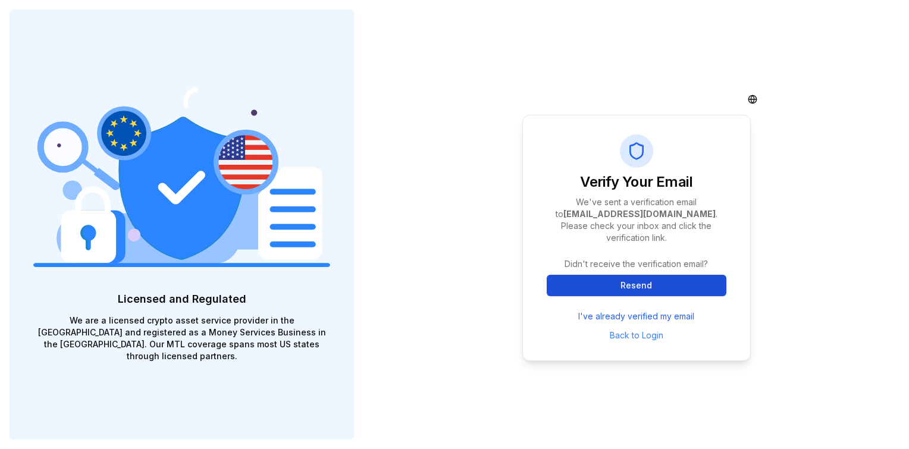 Image resolution: width=909 pixels, height=449 pixels. What do you see at coordinates (636, 335) in the screenshot?
I see `a: Back to Login` at bounding box center [636, 335].